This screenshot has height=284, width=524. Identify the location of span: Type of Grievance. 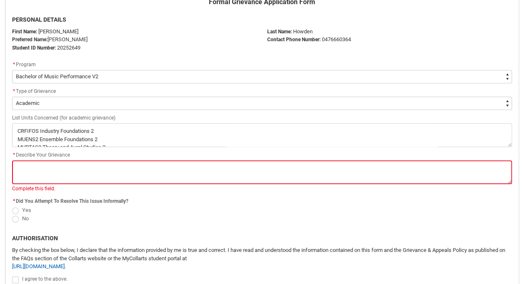
(36, 91).